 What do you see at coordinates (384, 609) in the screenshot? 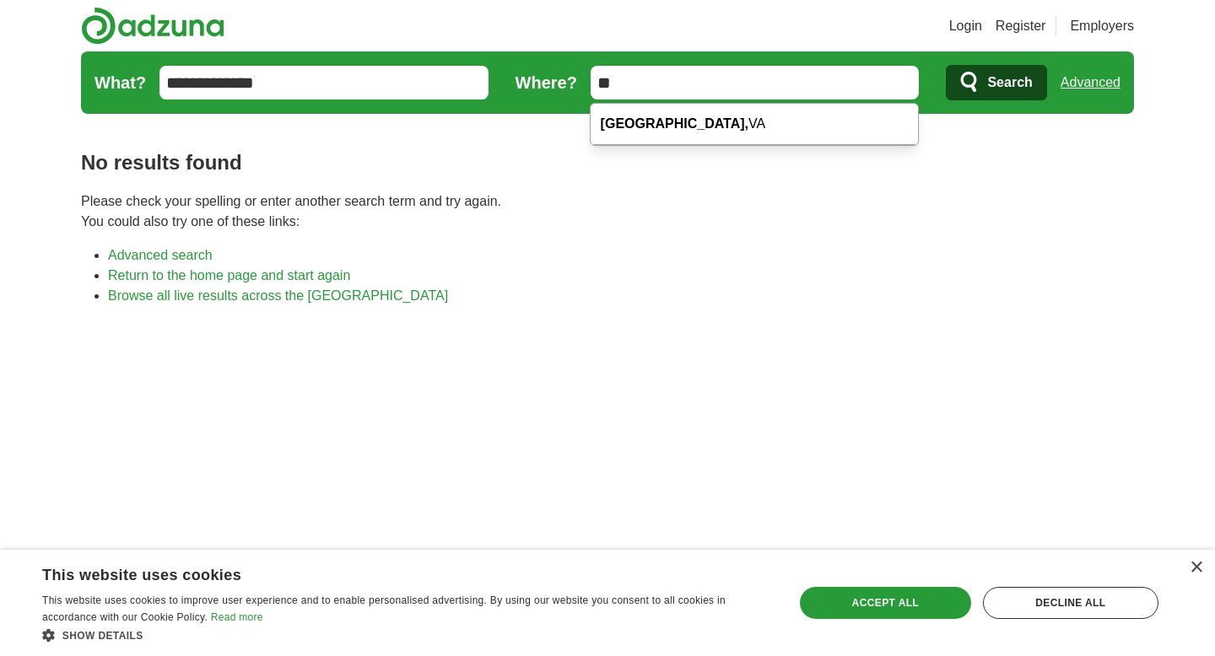
I see `span: This website uses cookies to improve user experience and to enable personalised advertising. By u...` at bounding box center [384, 609].